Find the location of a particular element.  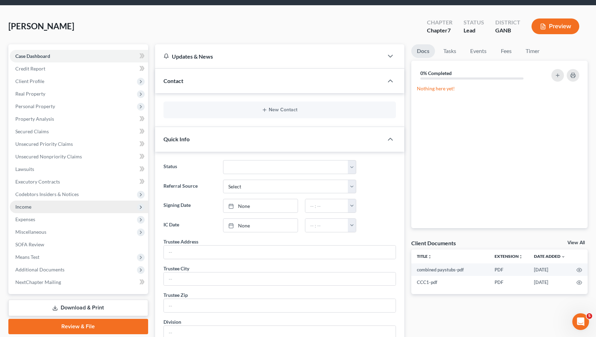

strong: 0% Completed is located at coordinates (436, 73).